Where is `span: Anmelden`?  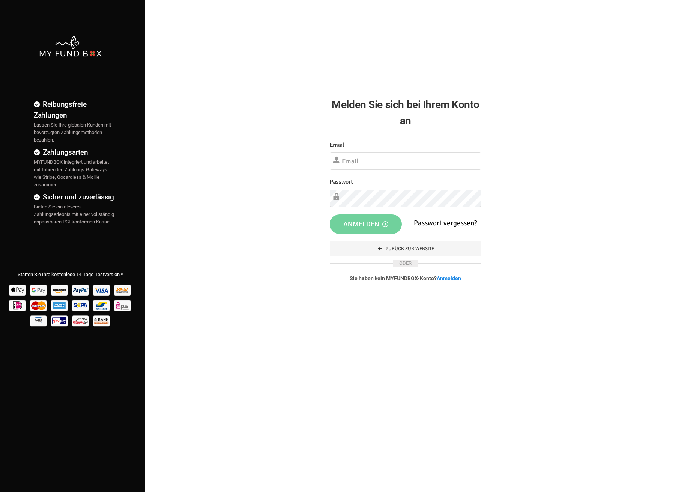 span: Anmelden is located at coordinates (366, 224).